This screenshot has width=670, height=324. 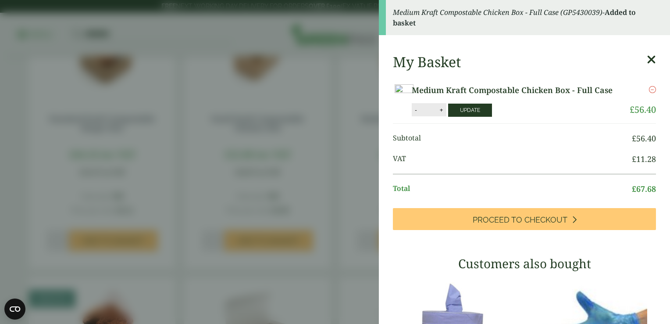 What do you see at coordinates (525, 219) in the screenshot?
I see `a: Proceed to Checkout` at bounding box center [525, 219].